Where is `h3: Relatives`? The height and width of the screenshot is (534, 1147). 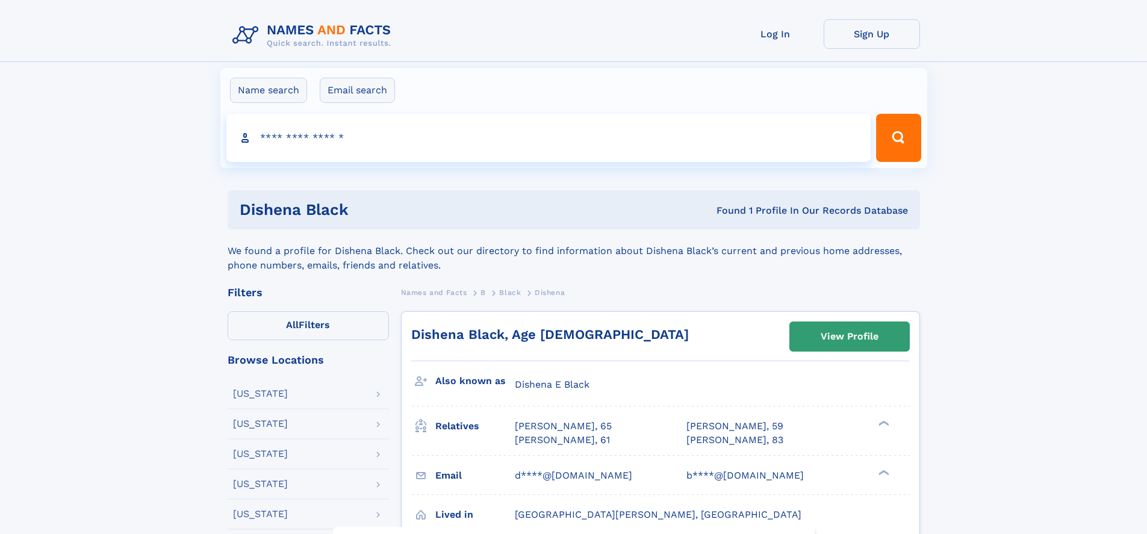
h3: Relatives is located at coordinates (475, 426).